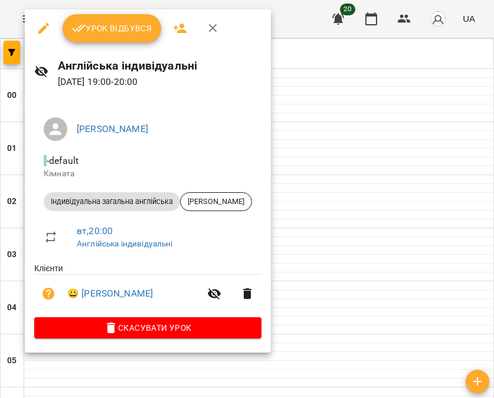 This screenshot has width=494, height=398. Describe the element at coordinates (124, 244) in the screenshot. I see `a: Англійська індивідуальні` at that location.